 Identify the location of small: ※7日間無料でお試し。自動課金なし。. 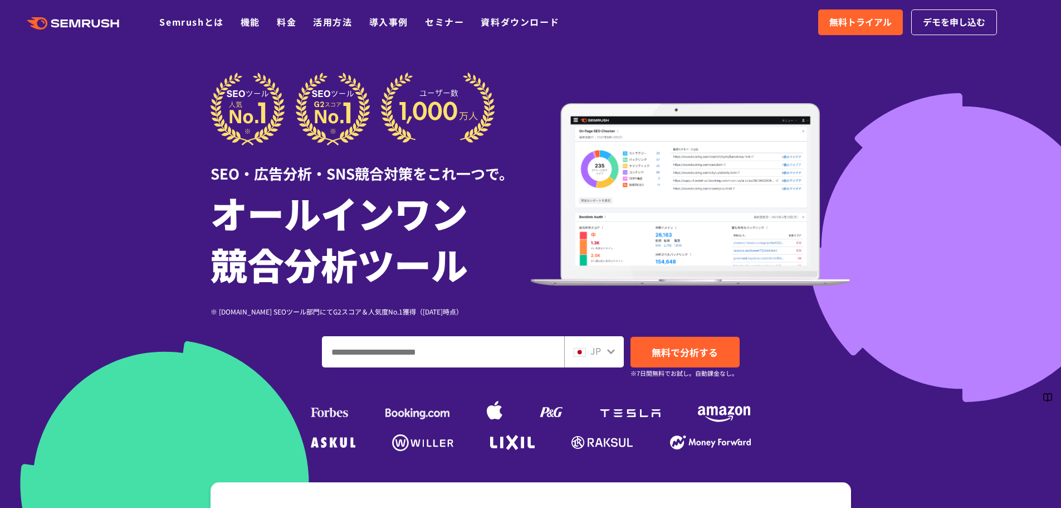
(684, 373).